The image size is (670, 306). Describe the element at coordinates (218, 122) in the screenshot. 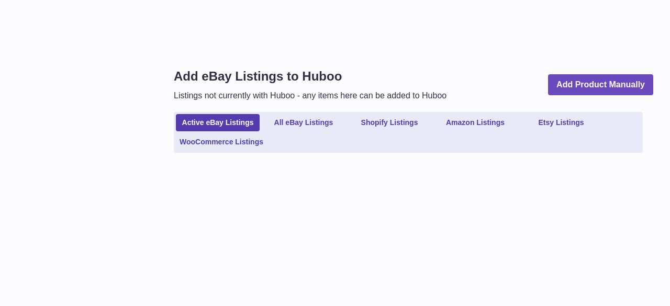

I see `a: Active eBay Listings` at that location.